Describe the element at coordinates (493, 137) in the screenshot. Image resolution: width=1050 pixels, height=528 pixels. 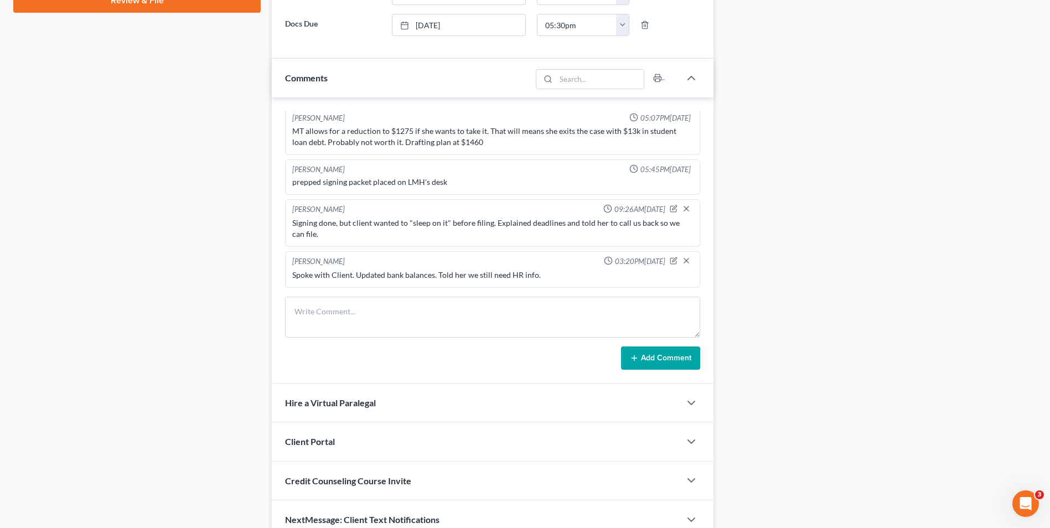
I see `div: MT allows for a reduction to $1275 if she wants to take it. That will means she exits the case wi...` at that location.